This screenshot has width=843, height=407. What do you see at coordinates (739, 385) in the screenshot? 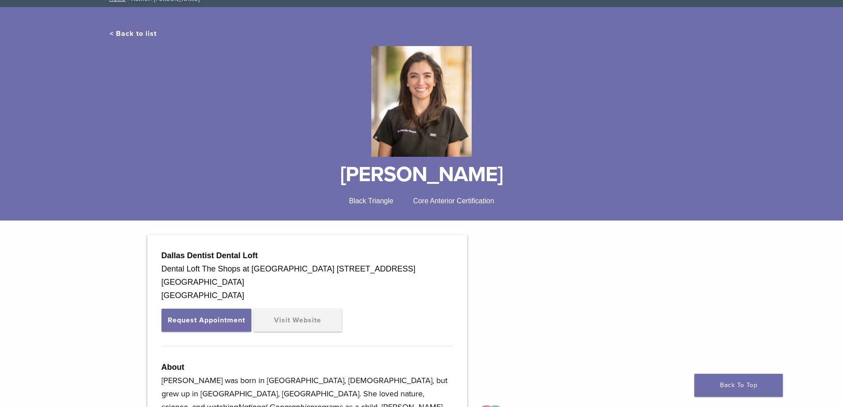
I see `a: Back To Top` at bounding box center [739, 385].